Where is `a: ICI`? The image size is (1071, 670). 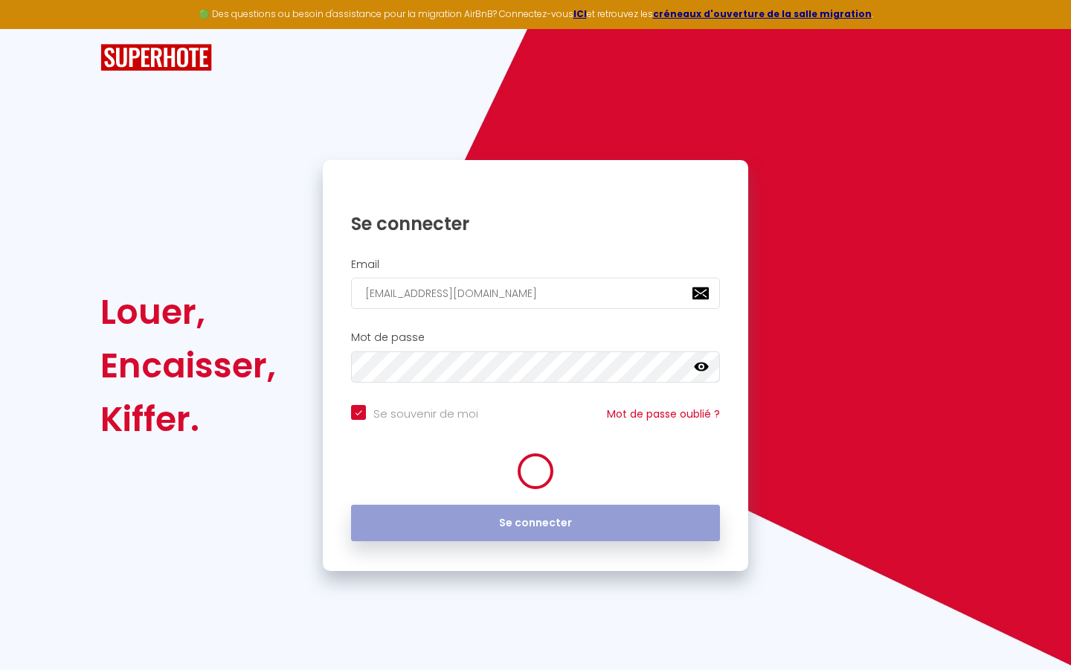
a: ICI is located at coordinates (580, 13).